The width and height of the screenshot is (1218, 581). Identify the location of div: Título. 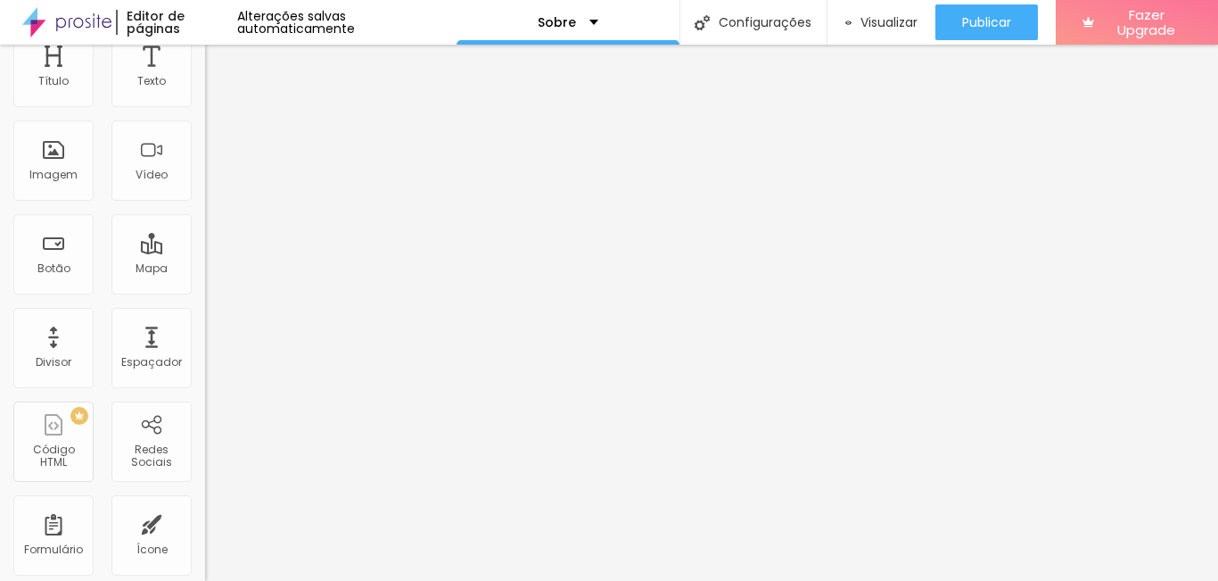
(54, 81).